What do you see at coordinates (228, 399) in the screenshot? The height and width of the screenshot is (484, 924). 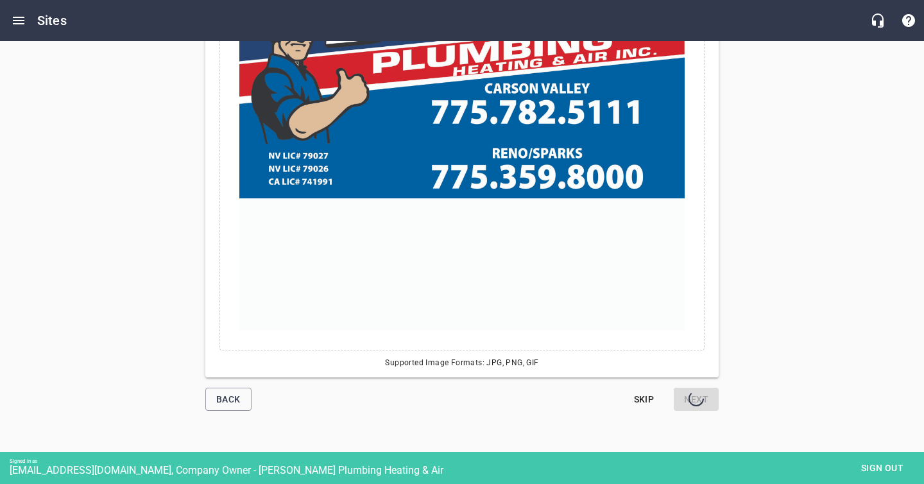 I see `button: Back` at bounding box center [228, 399].